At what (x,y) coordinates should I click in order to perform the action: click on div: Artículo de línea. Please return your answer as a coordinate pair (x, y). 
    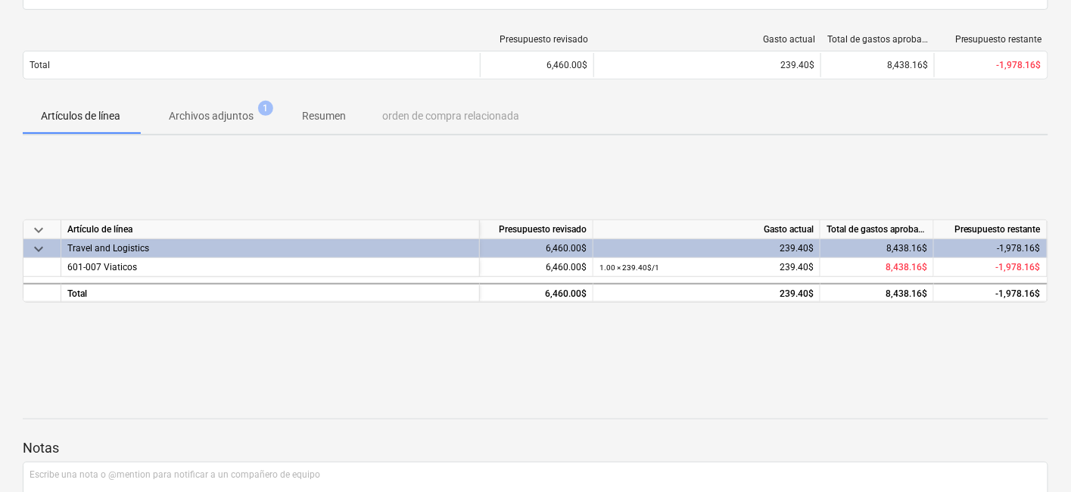
    Looking at the image, I should click on (270, 229).